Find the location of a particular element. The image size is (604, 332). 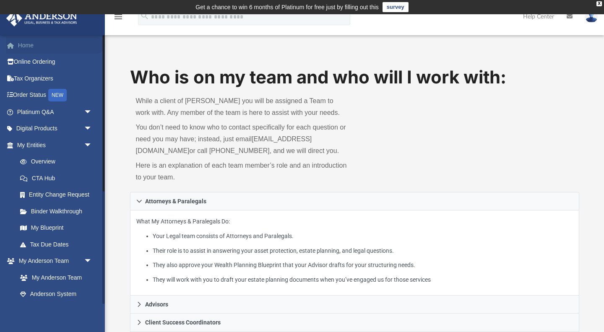

a: Digital Productsarrow_drop_down is located at coordinates (55, 129).